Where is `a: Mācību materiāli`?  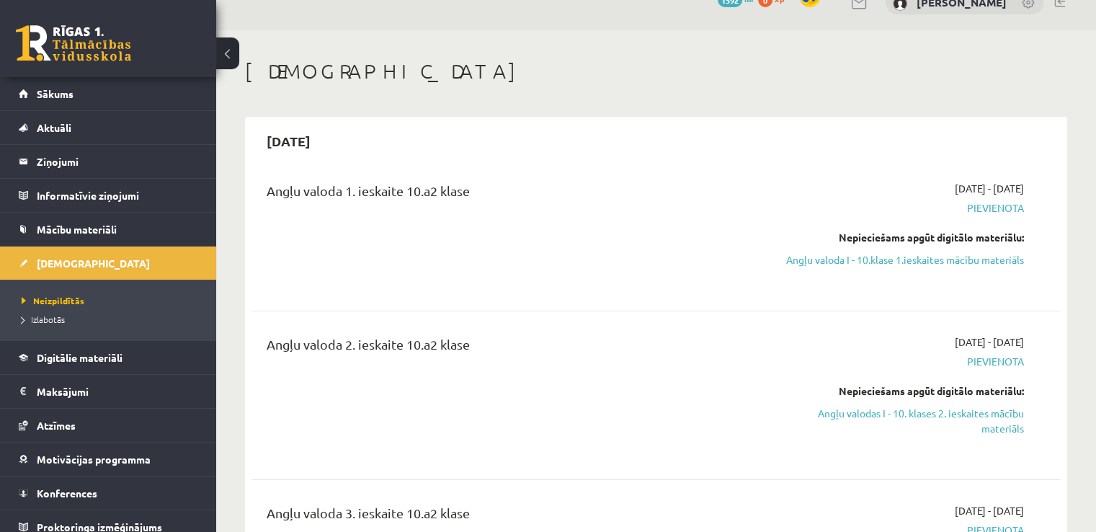
a: Mācību materiāli is located at coordinates (108, 229).